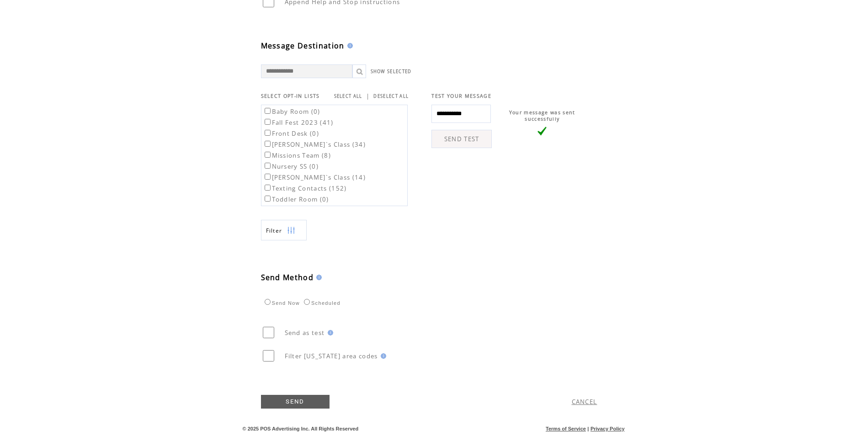 The width and height of the screenshot is (867, 436). Describe the element at coordinates (607, 429) in the screenshot. I see `a: Privacy Policy` at that location.